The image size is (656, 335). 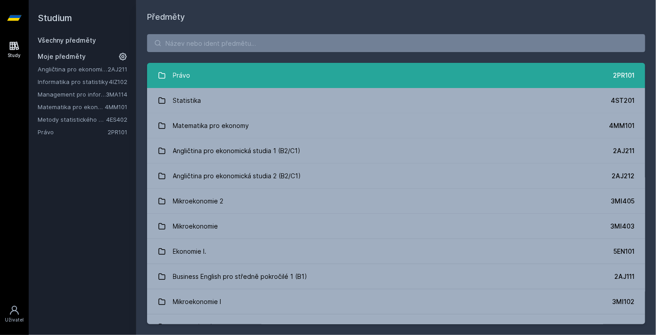 I want to click on div: Právo, so click(x=182, y=75).